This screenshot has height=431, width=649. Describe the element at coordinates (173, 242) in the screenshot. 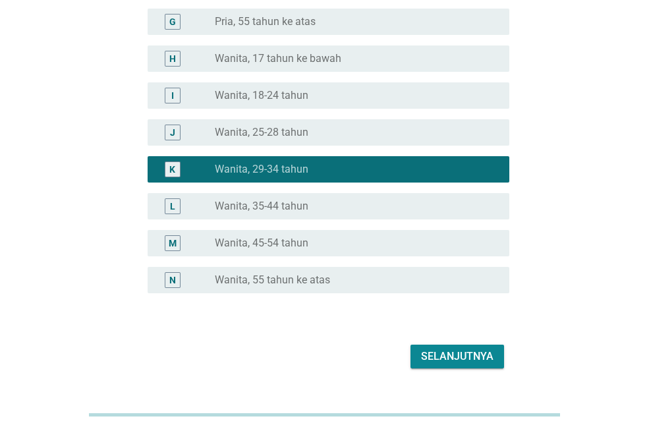

I see `div: M` at that location.